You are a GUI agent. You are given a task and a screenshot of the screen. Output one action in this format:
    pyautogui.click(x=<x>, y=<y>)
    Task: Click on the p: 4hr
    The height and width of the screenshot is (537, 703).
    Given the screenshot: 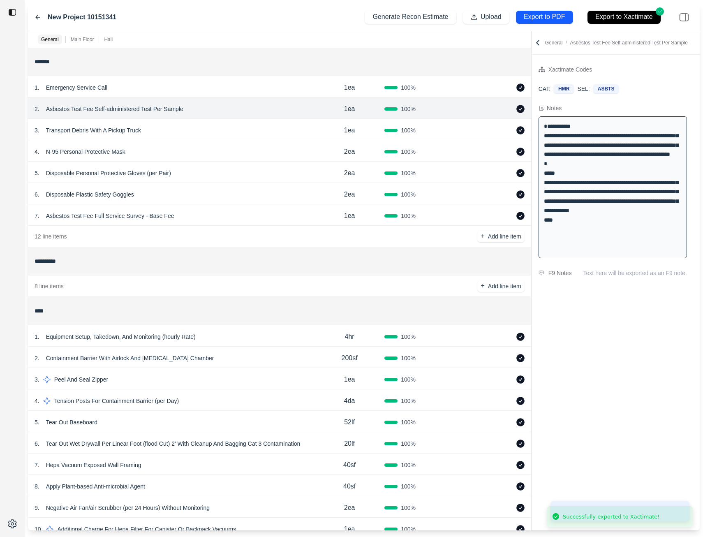 What is the action you would take?
    pyautogui.click(x=350, y=337)
    